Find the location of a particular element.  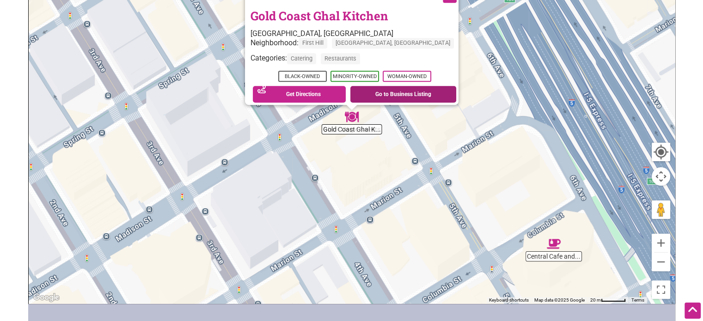

div: Neighborhood: is located at coordinates (355, 45).